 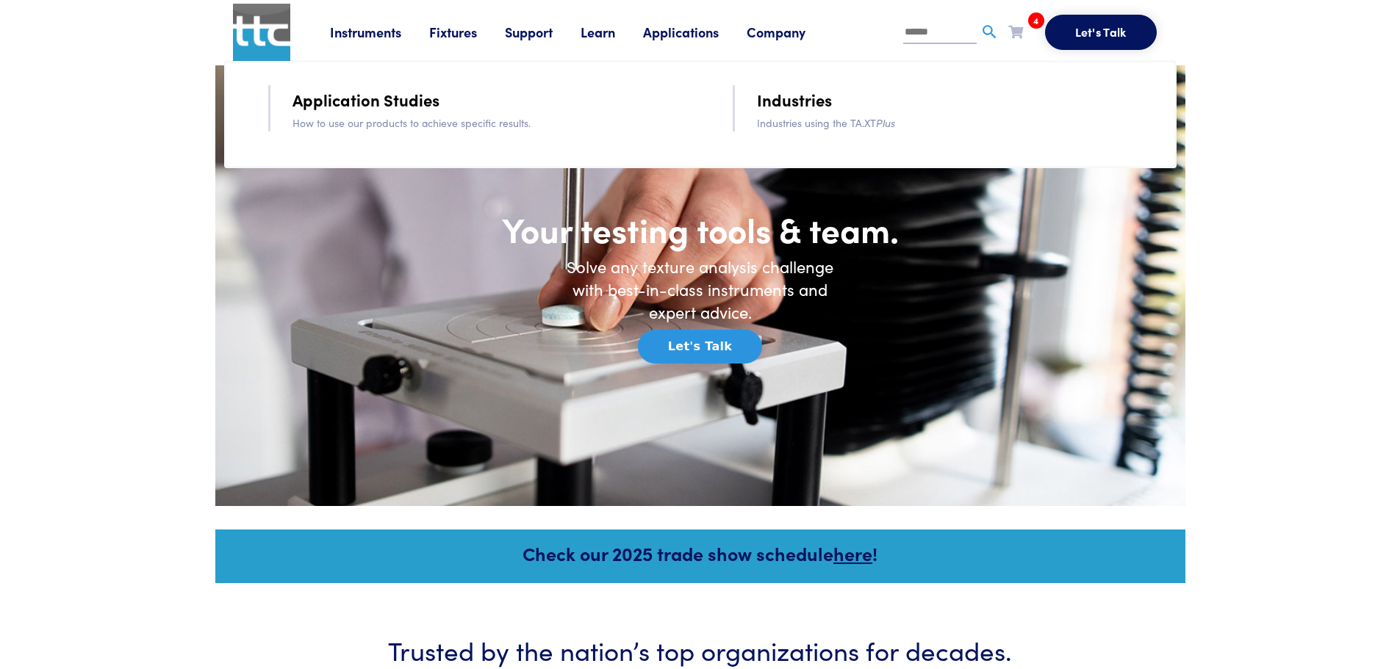 I want to click on a: Industries, so click(x=794, y=99).